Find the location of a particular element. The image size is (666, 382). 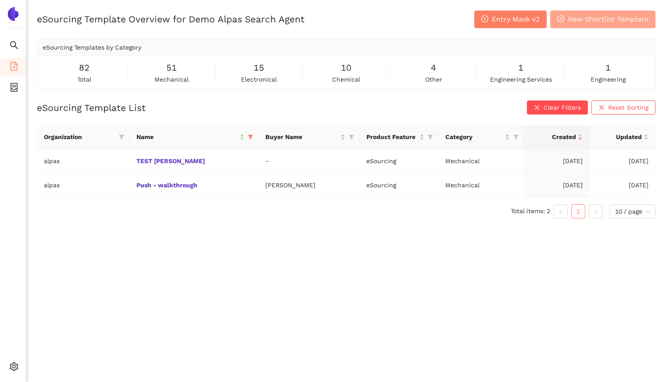

button: closeReset Sorting is located at coordinates (623, 107).